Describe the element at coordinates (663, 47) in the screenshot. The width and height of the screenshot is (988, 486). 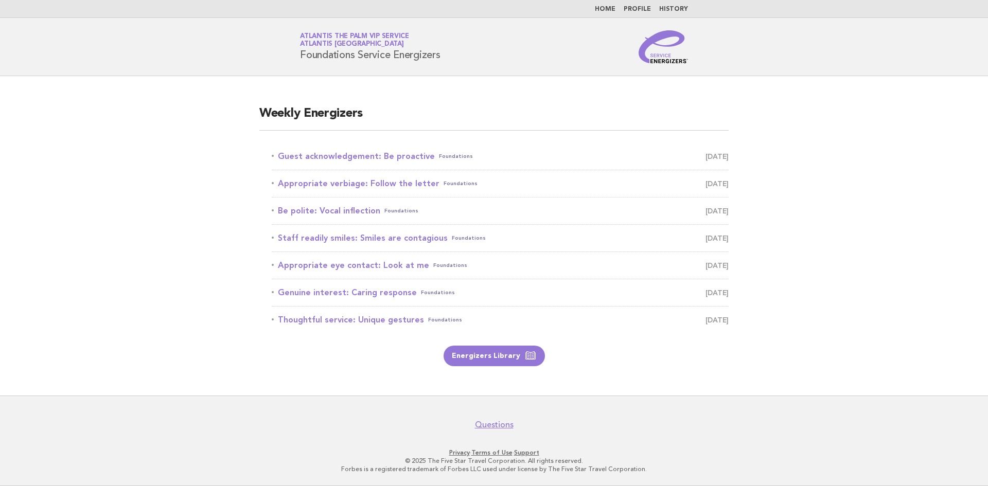
I see `img: Service Energizers` at that location.